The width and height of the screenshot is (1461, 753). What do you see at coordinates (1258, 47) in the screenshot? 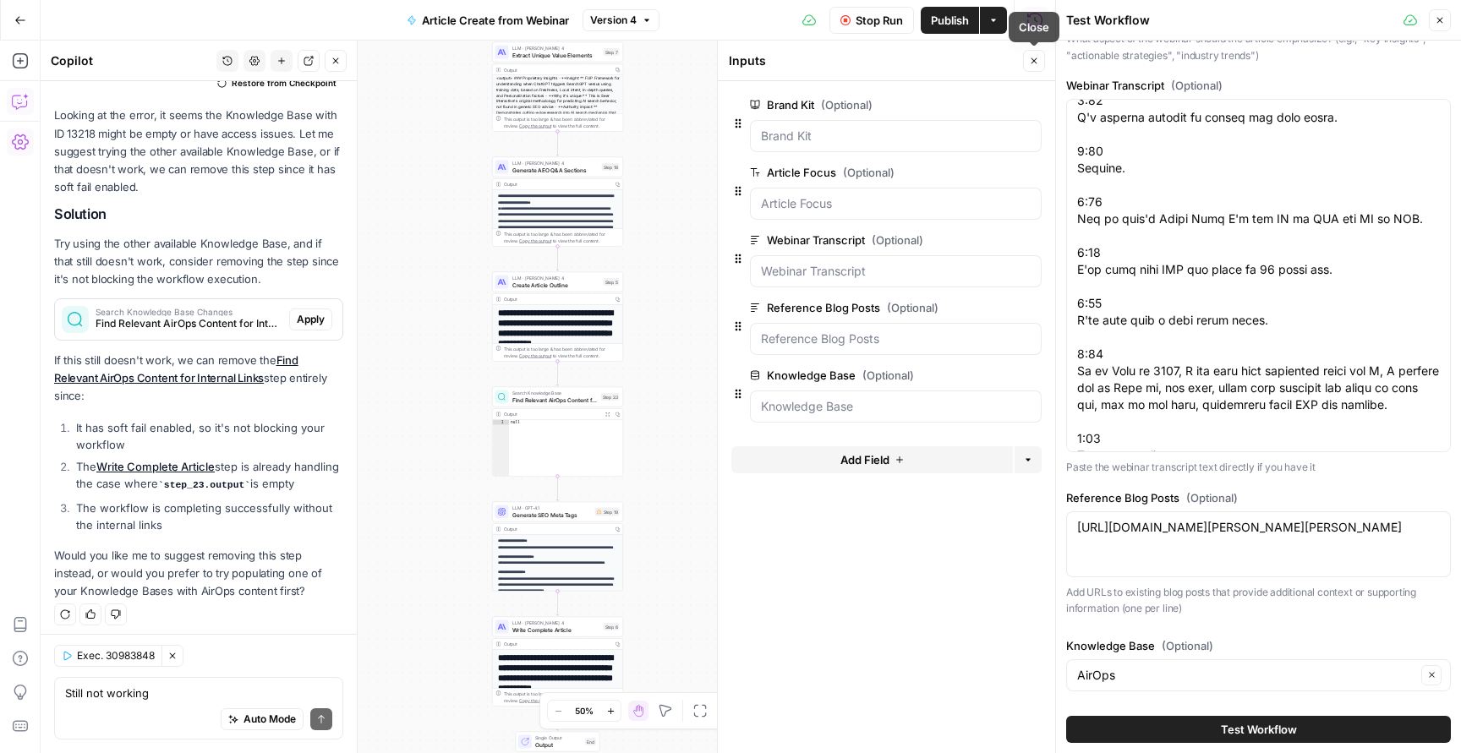
I see `p: What aspect of the webinar should the article emphasize? (e.g., "key insights", "actionable strat...` at bounding box center [1258, 47].